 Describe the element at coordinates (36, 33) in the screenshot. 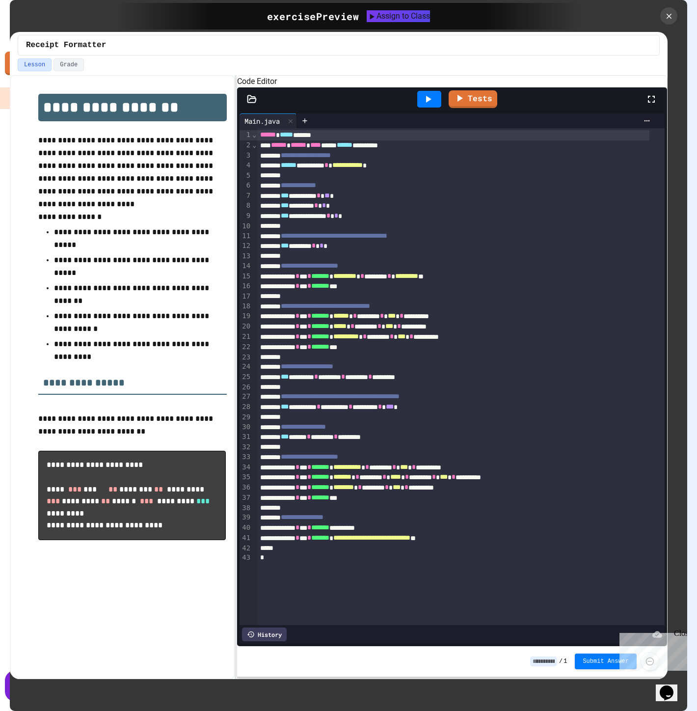

I see `div: Chat with us now!Close` at that location.